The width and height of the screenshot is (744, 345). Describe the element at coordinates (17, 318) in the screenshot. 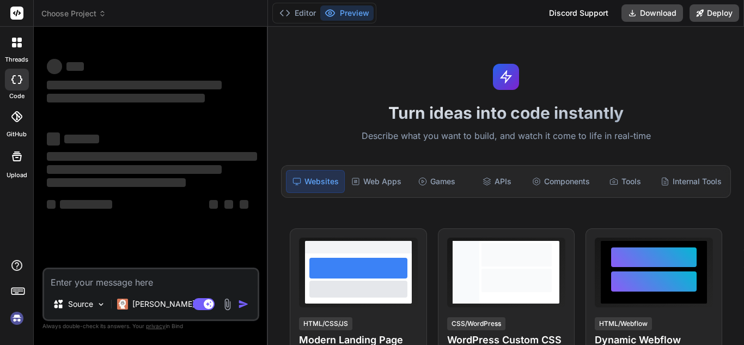

I see `img: signin` at that location.